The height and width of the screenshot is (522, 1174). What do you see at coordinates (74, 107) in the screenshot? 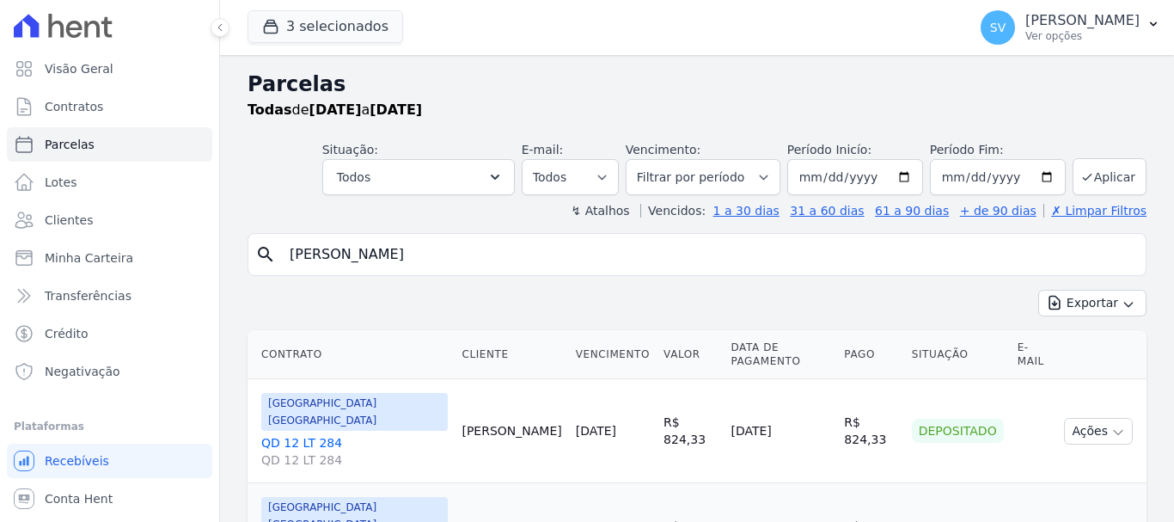
I see `span: Contratos` at bounding box center [74, 107].